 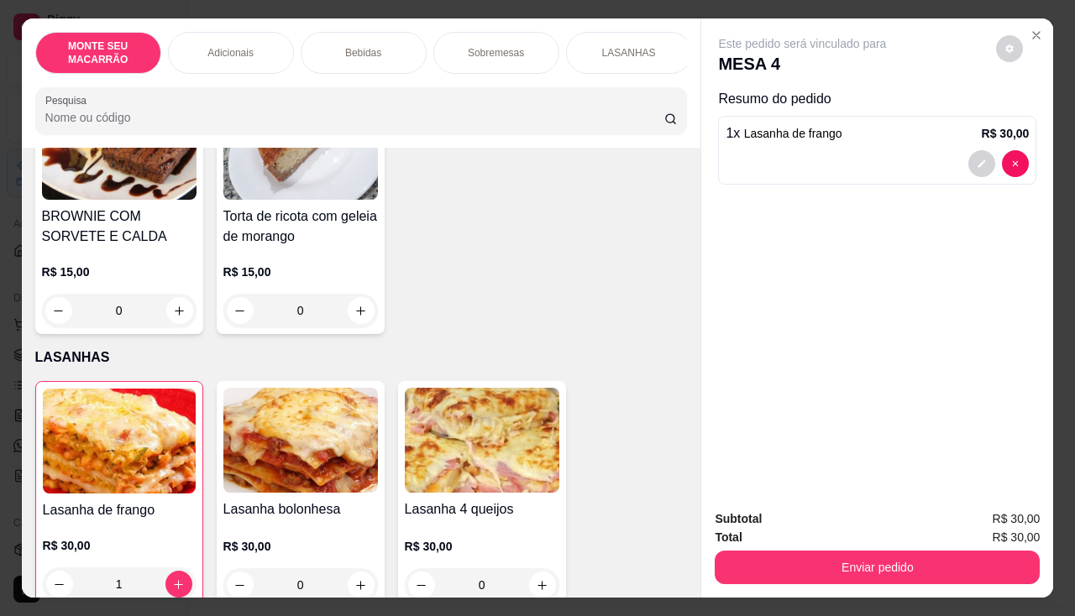 What do you see at coordinates (783, 133) in the screenshot?
I see `p: 1 x` at bounding box center [783, 133].